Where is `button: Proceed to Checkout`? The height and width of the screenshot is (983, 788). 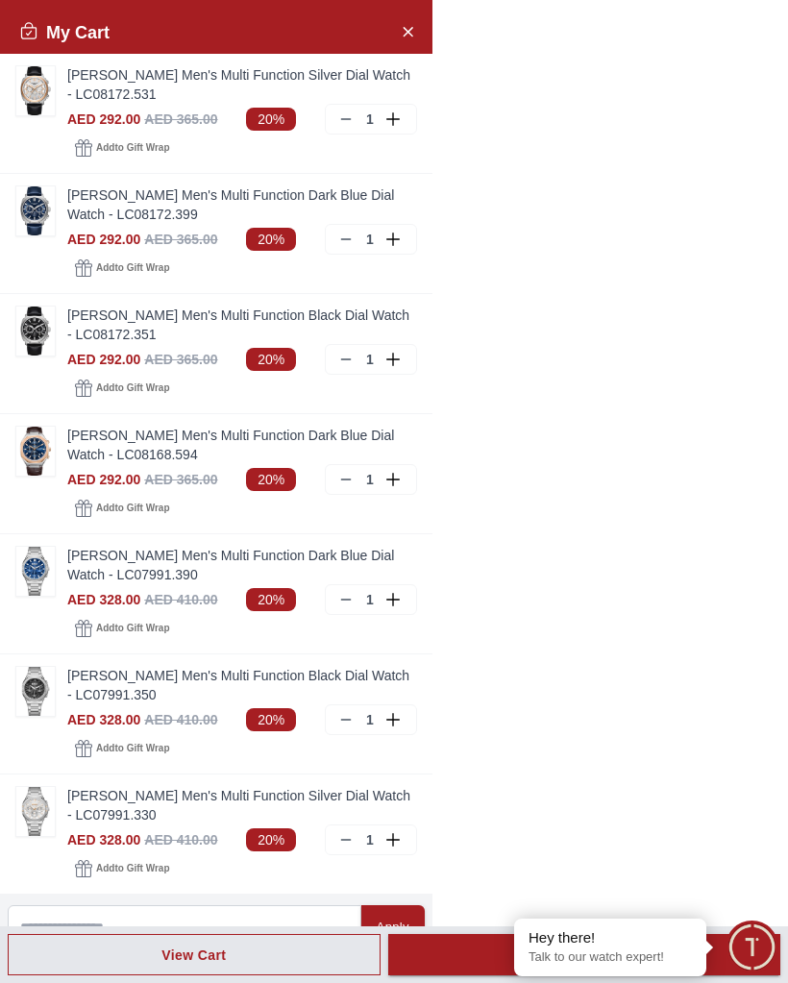 button: Proceed to Checkout is located at coordinates (584, 954).